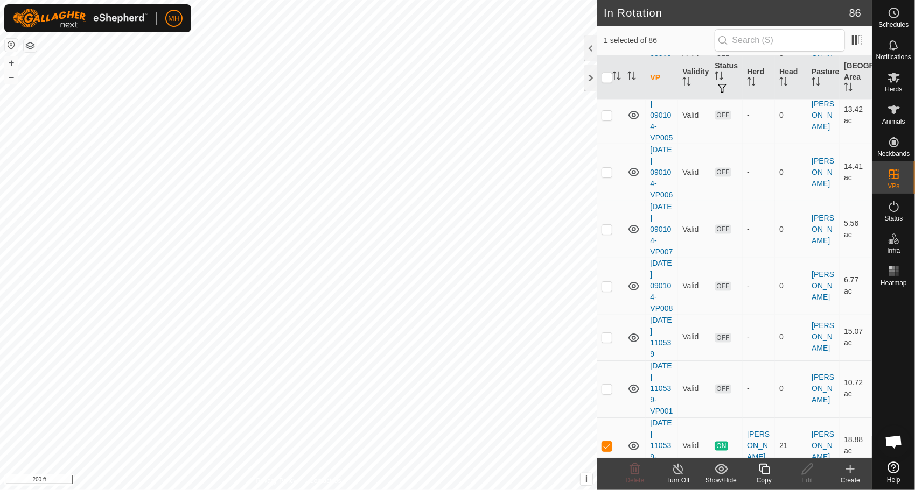 Image resolution: width=915 pixels, height=490 pixels. What do you see at coordinates (30, 46) in the screenshot?
I see `button: Map Layers` at bounding box center [30, 46].